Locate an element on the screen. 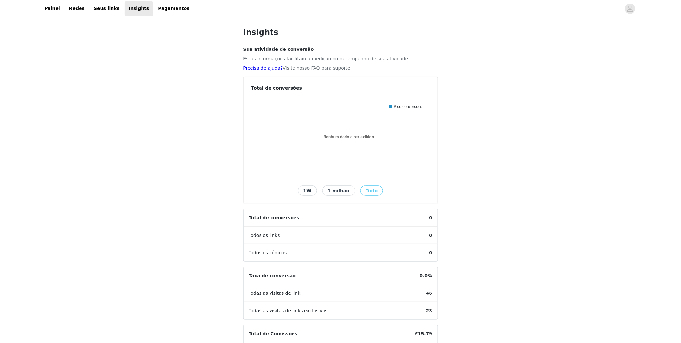  a: Precisa de ajuda? is located at coordinates (263, 68).